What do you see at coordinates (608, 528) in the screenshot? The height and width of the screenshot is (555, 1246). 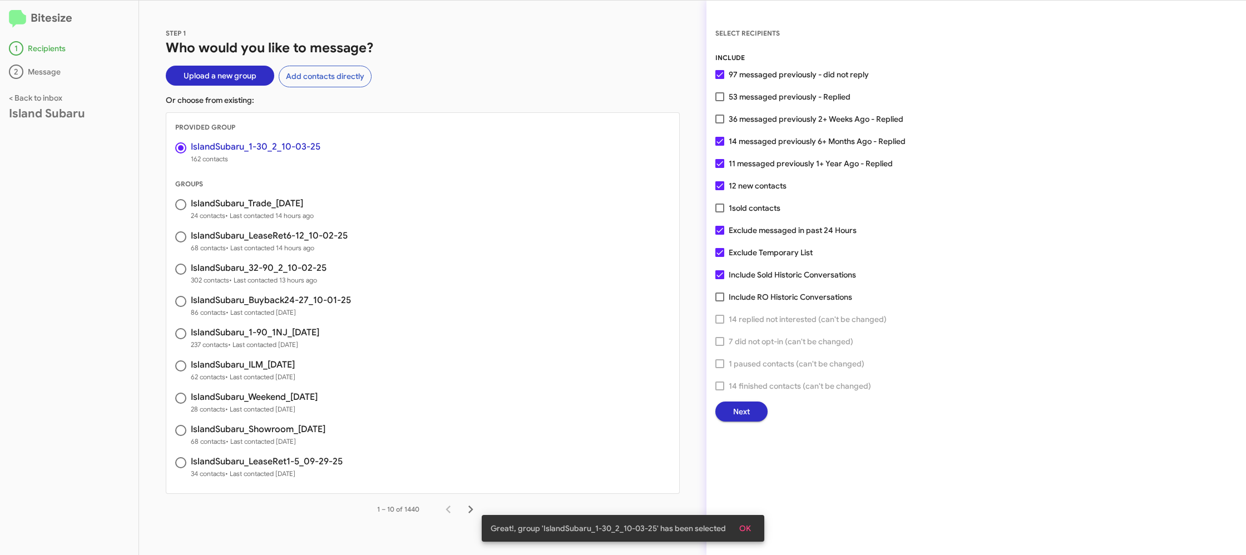 I see `span: Great!, group 'IslandSubaru_1-30_2_10-03-25' has been selected` at bounding box center [608, 528].